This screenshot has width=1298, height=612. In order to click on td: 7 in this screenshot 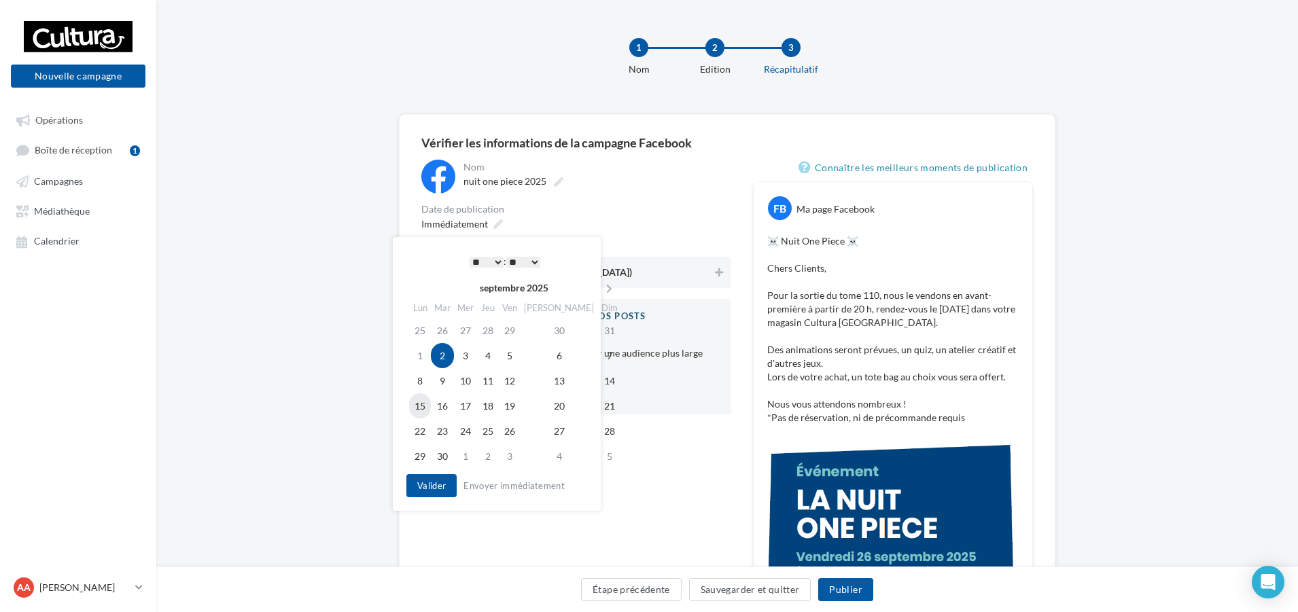, I will do `click(609, 356)`.